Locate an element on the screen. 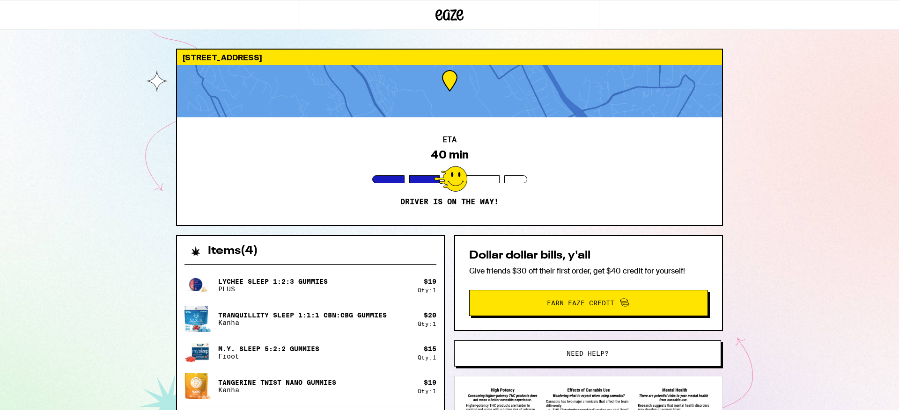  h2: Items ( 4 ) is located at coordinates (233, 251).